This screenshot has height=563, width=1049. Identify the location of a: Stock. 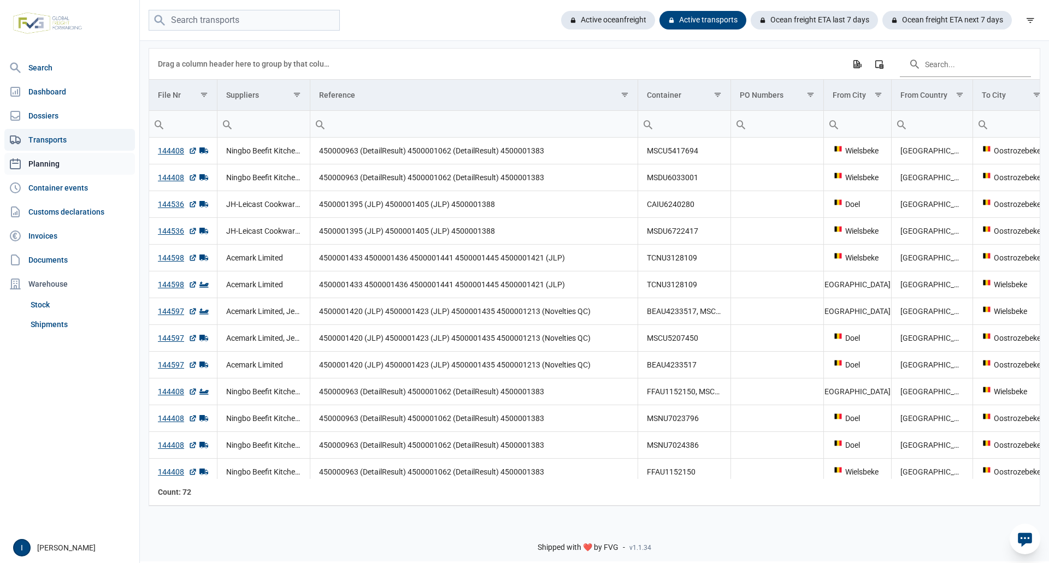
(80, 305).